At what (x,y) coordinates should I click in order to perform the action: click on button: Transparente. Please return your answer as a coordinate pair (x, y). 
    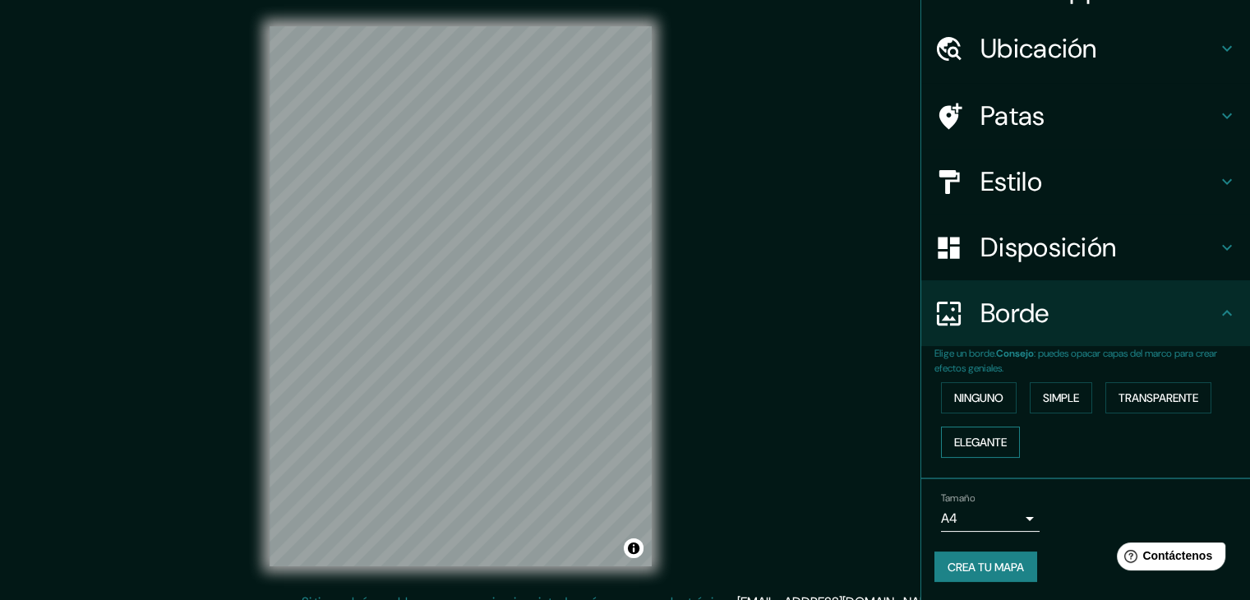
    Looking at the image, I should click on (1158, 398).